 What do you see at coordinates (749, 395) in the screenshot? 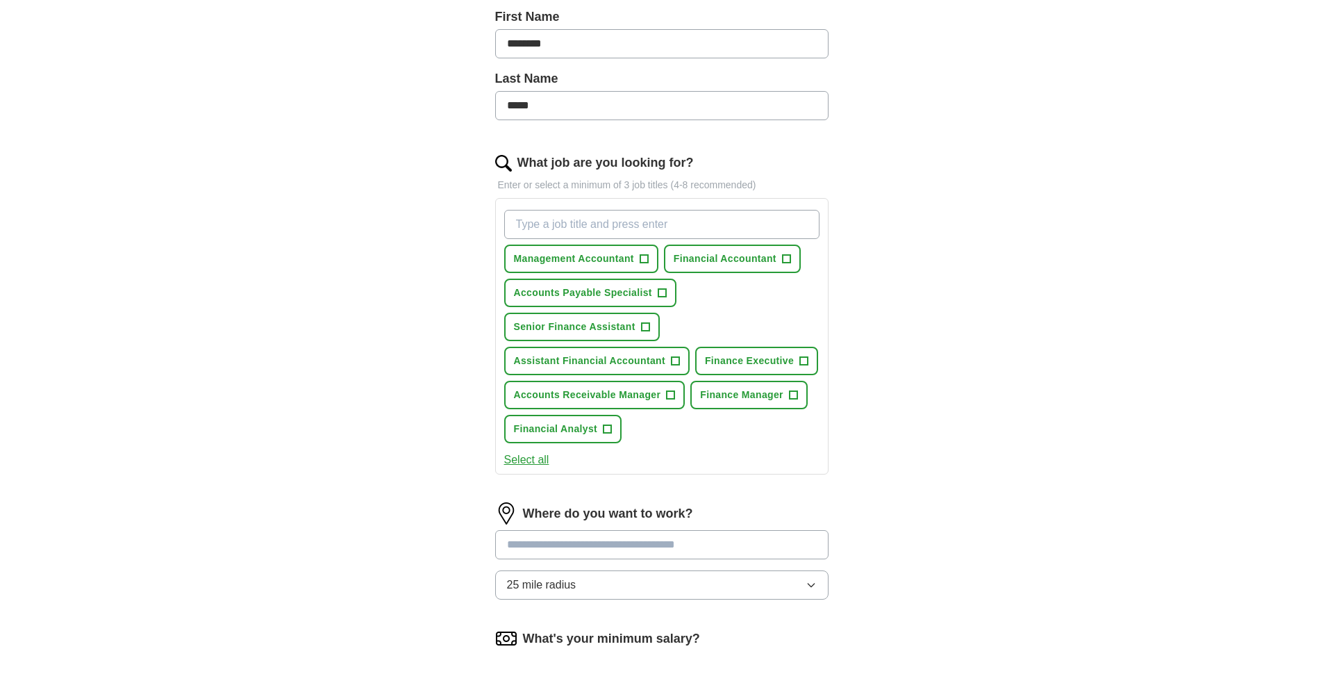
I see `button: Finance Manager` at bounding box center [749, 395].